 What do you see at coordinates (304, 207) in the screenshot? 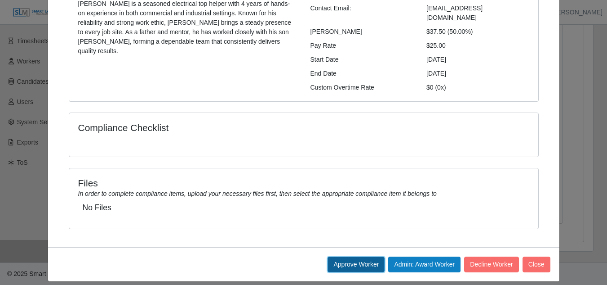
I see `h5: No Files` at bounding box center [304, 207].